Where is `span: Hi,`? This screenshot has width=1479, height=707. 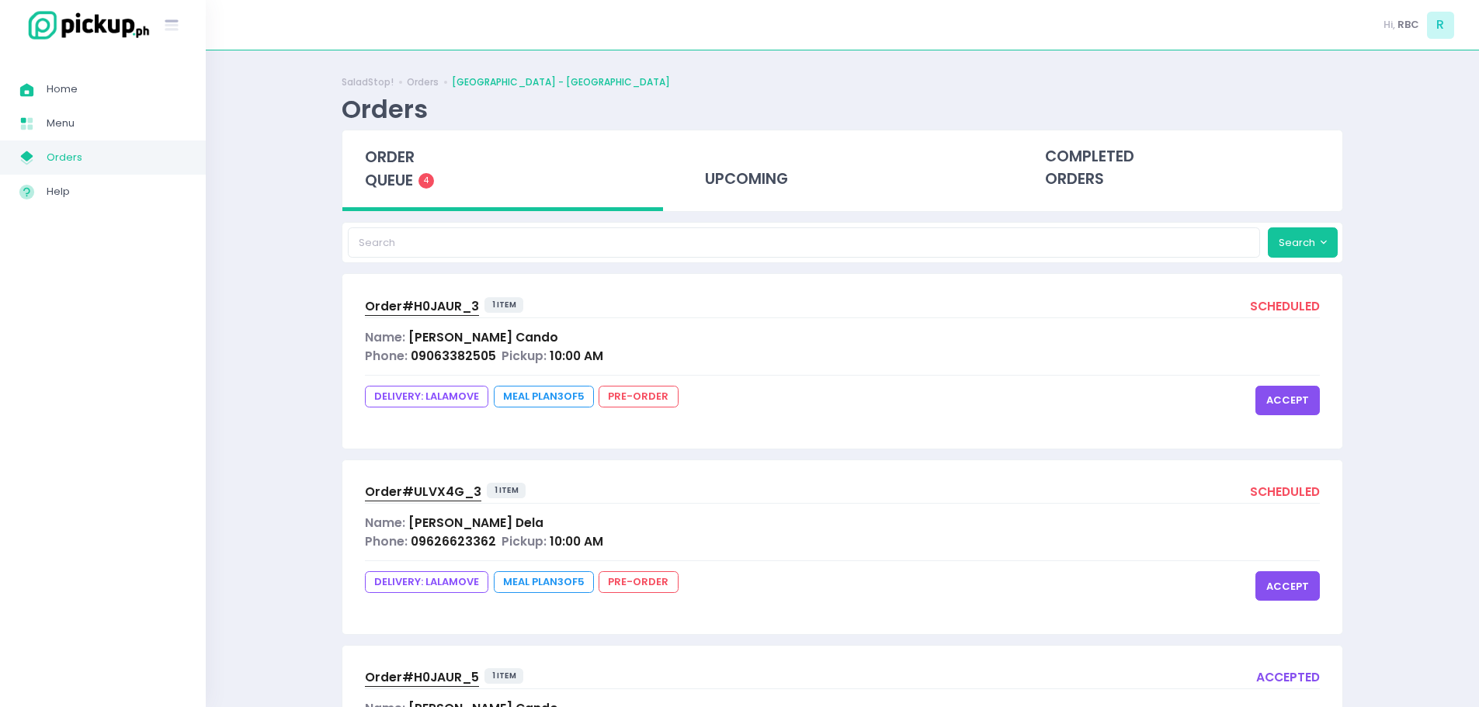
span: Hi, is located at coordinates (1389, 25).